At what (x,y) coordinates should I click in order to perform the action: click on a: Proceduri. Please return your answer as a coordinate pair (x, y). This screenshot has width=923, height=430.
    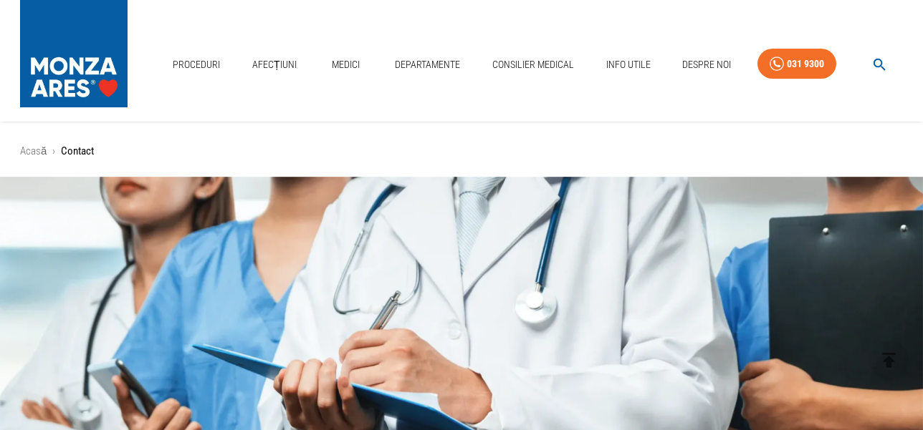
    Looking at the image, I should click on (196, 64).